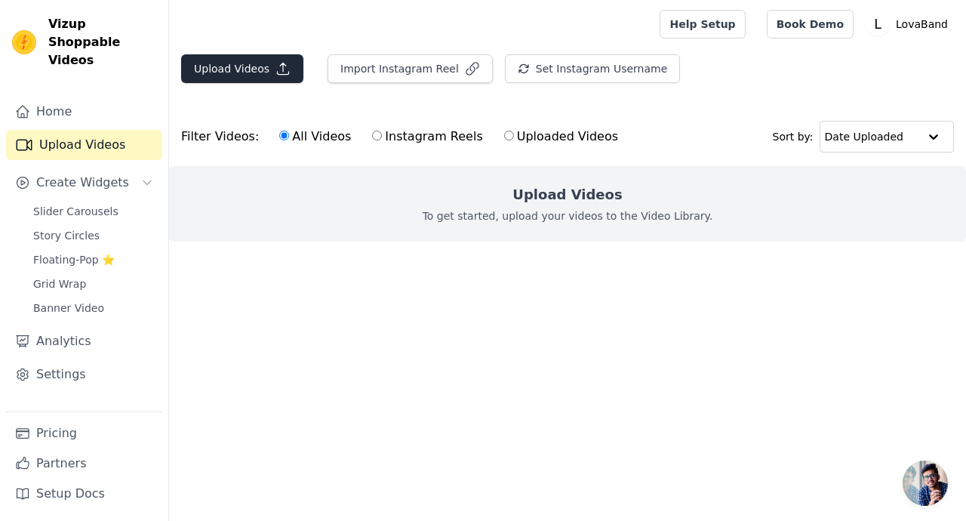 The width and height of the screenshot is (966, 521). What do you see at coordinates (84, 145) in the screenshot?
I see `a: Upload Videos` at bounding box center [84, 145].